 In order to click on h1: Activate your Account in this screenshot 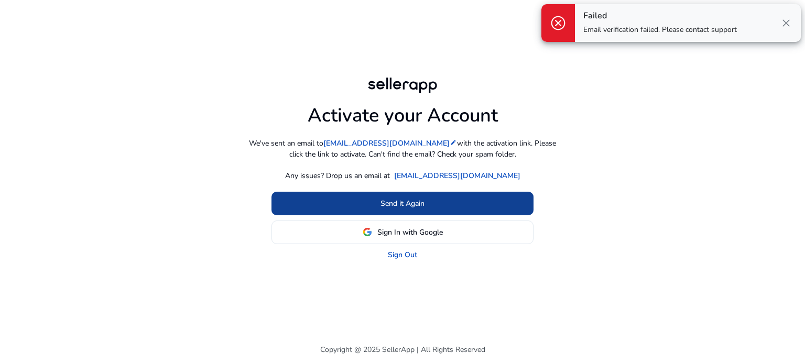, I will do `click(403, 111)`.